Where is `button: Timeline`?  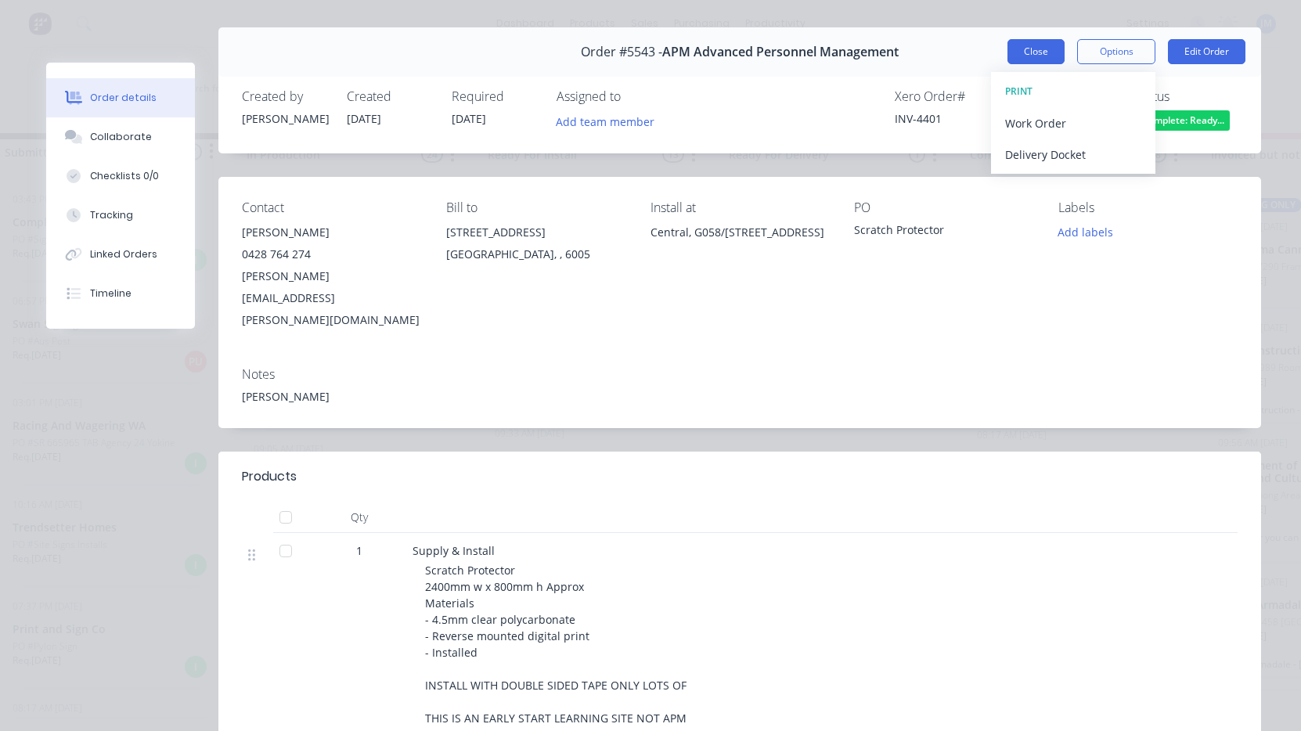 button: Timeline is located at coordinates (121, 294).